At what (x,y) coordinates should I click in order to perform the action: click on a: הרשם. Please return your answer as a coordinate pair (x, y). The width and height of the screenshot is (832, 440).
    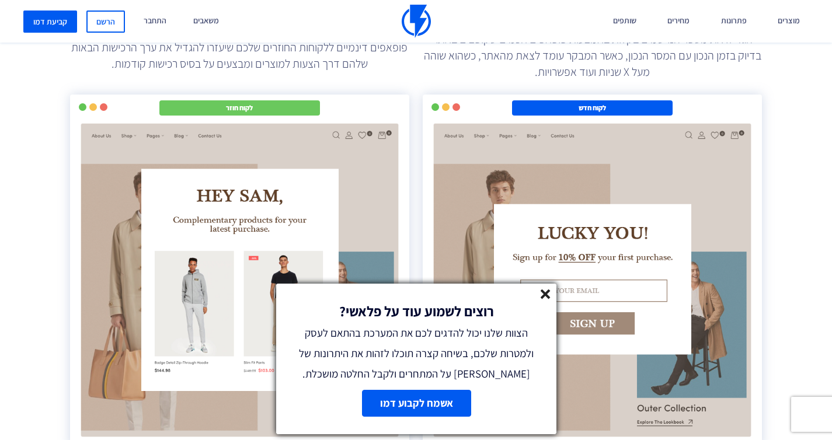
    Looking at the image, I should click on (106, 22).